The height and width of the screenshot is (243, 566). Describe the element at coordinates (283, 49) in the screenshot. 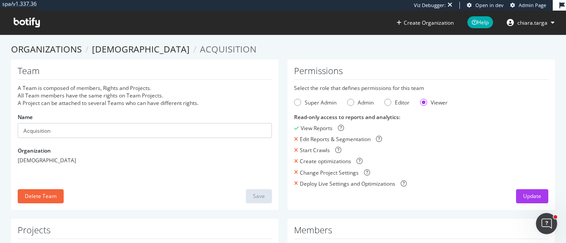

I see `ol: breadcrumbs` at that location.